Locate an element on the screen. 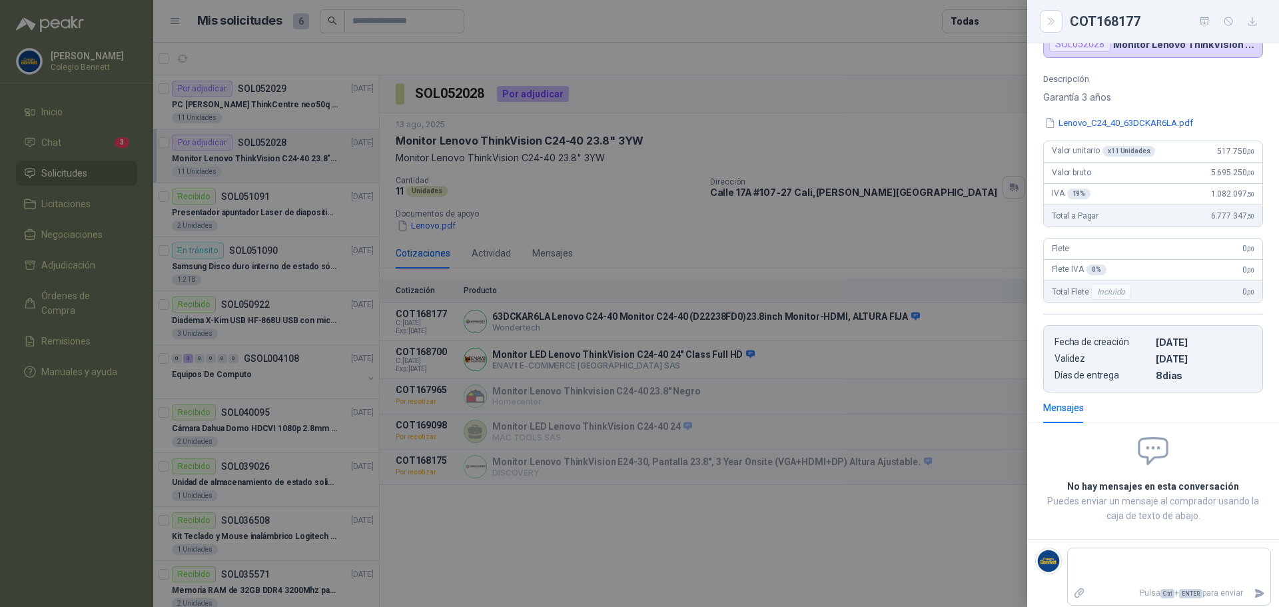  span: 6.777.347 is located at coordinates (1232, 216).